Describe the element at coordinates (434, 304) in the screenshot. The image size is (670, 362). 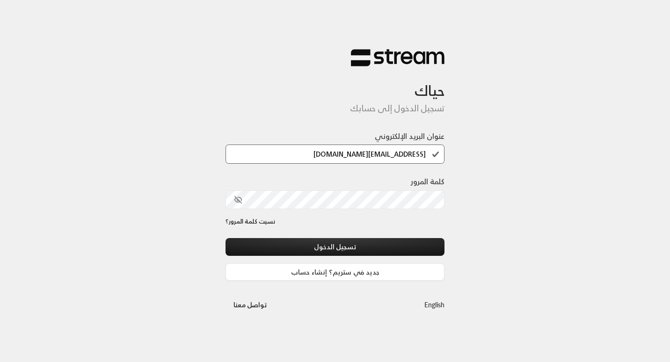
I see `a: English` at that location.